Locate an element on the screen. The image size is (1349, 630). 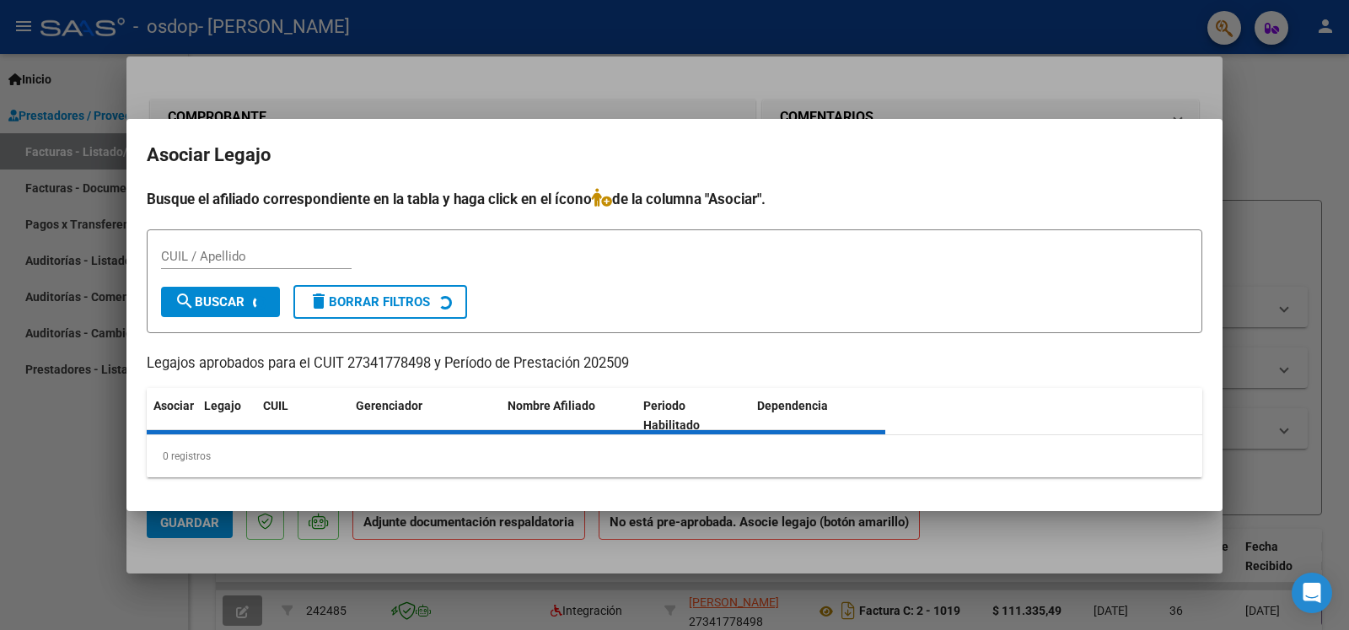
span: Dependencia is located at coordinates (792, 405).